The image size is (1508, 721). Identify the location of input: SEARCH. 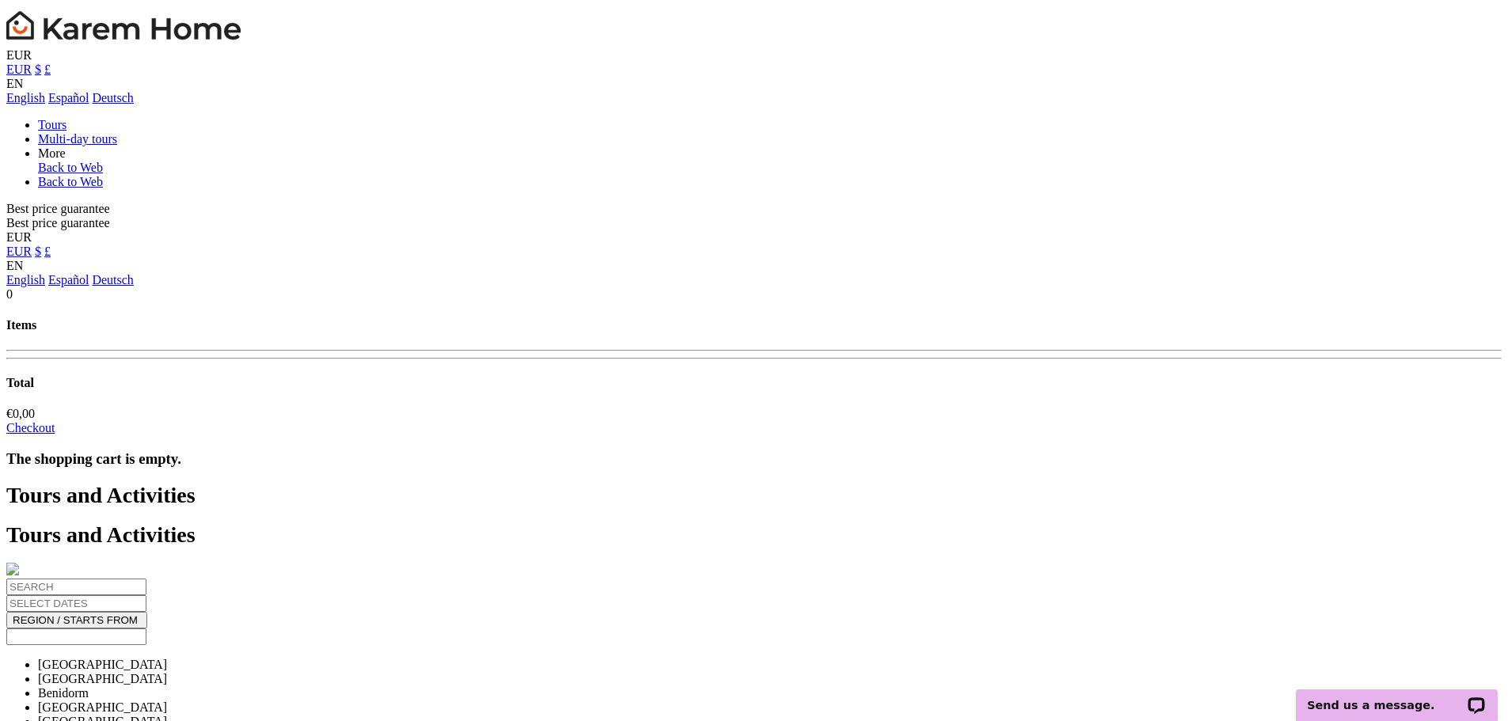
(76, 586).